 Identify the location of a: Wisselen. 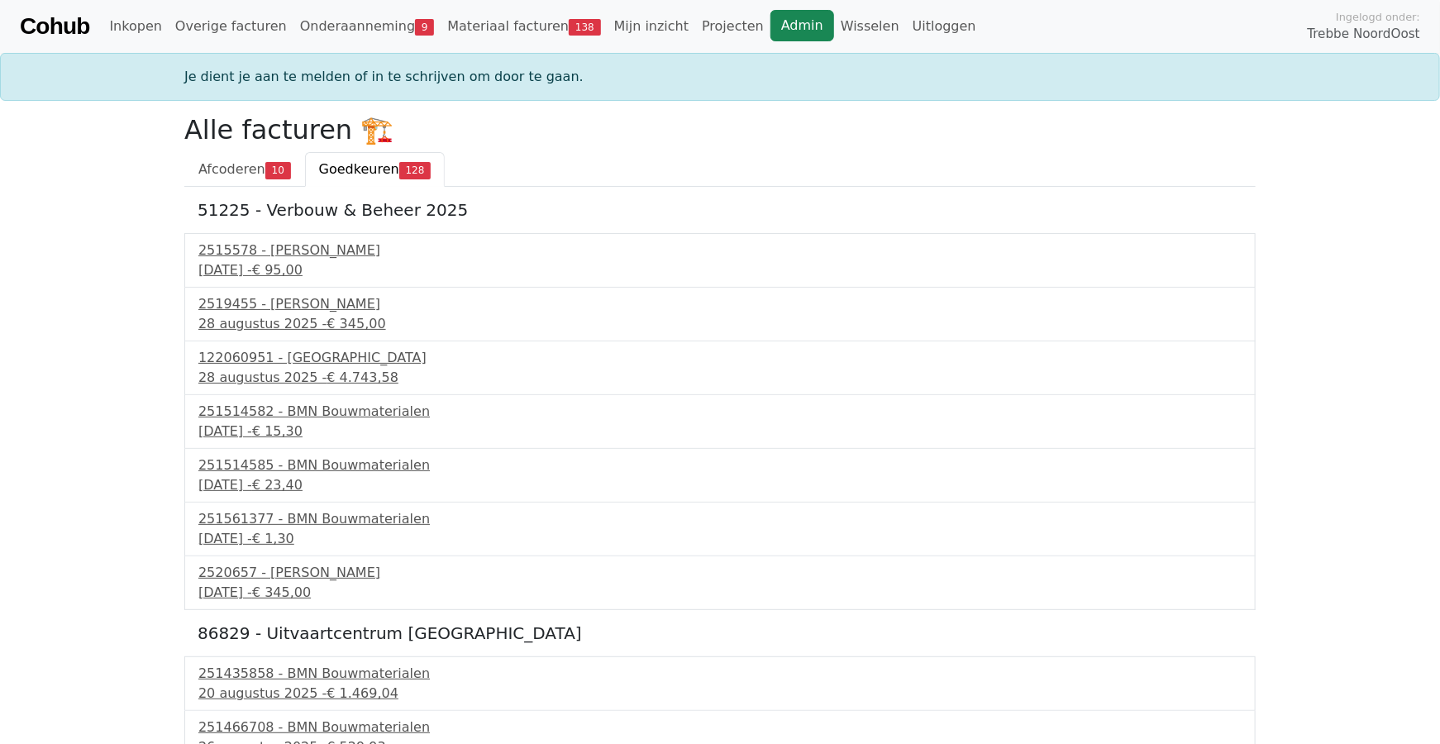
(869, 26).